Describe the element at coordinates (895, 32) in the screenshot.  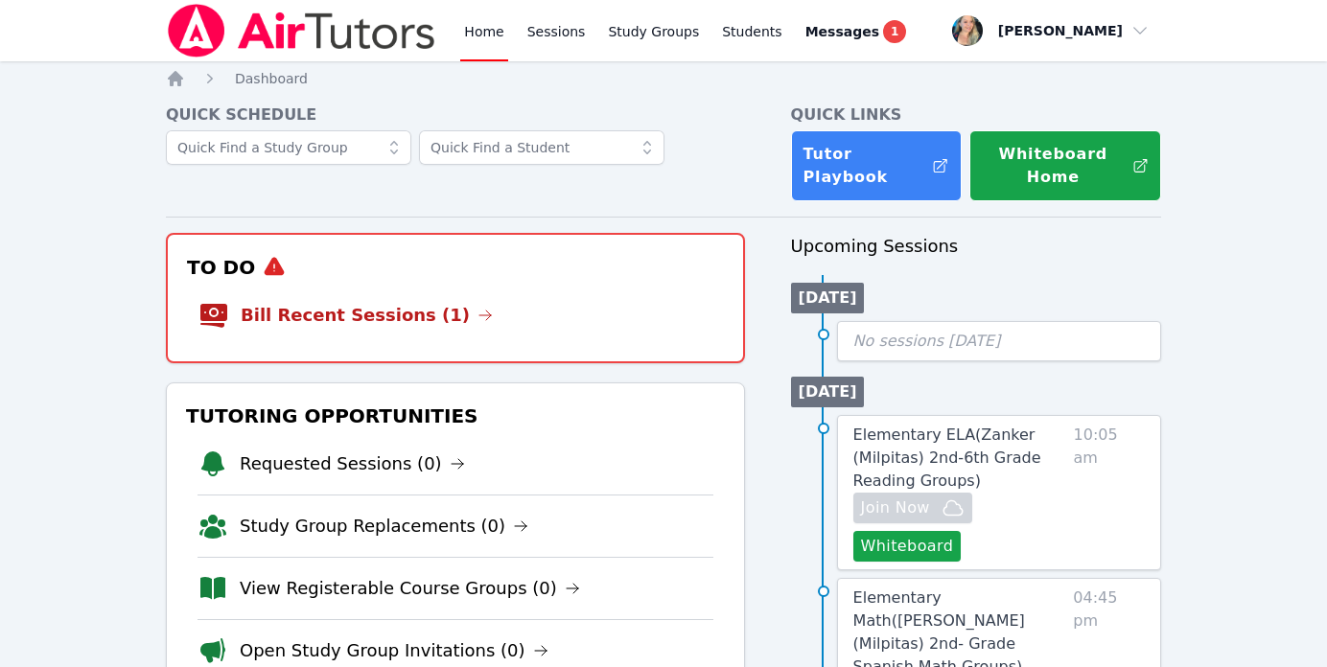
I see `span: 1` at that location.